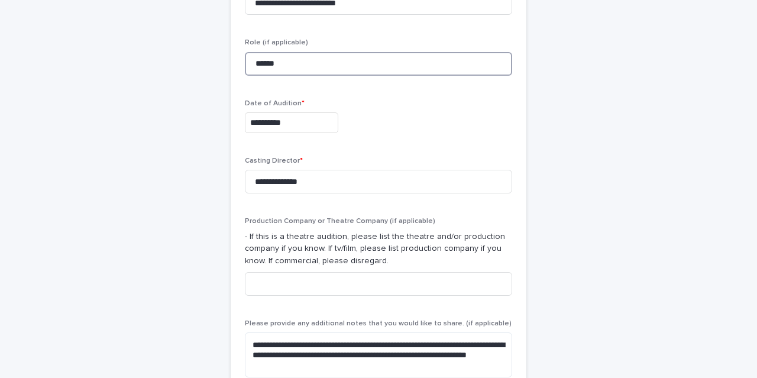 This screenshot has width=757, height=378. Describe the element at coordinates (276, 43) in the screenshot. I see `span: Role (if applicable)` at that location.